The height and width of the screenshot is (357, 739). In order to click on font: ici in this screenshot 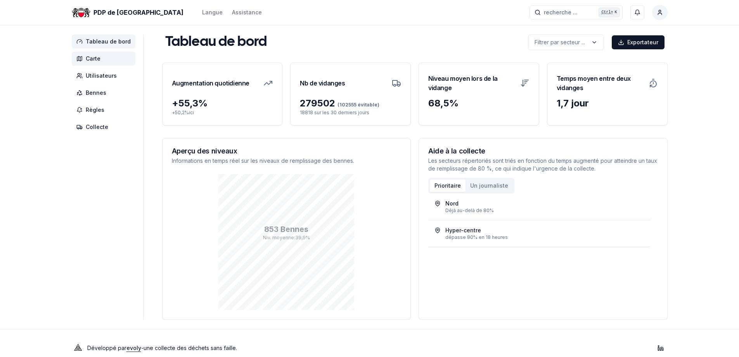, I will do `click(191, 112)`.